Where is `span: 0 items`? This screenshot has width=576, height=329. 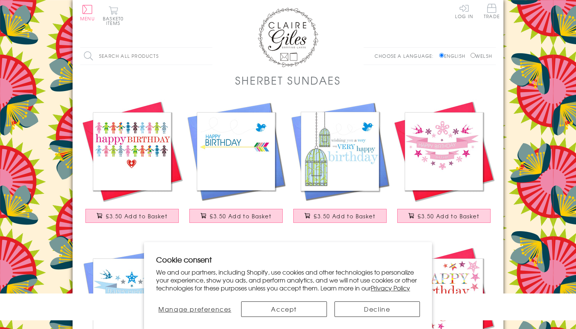 span: 0 items is located at coordinates (115, 21).